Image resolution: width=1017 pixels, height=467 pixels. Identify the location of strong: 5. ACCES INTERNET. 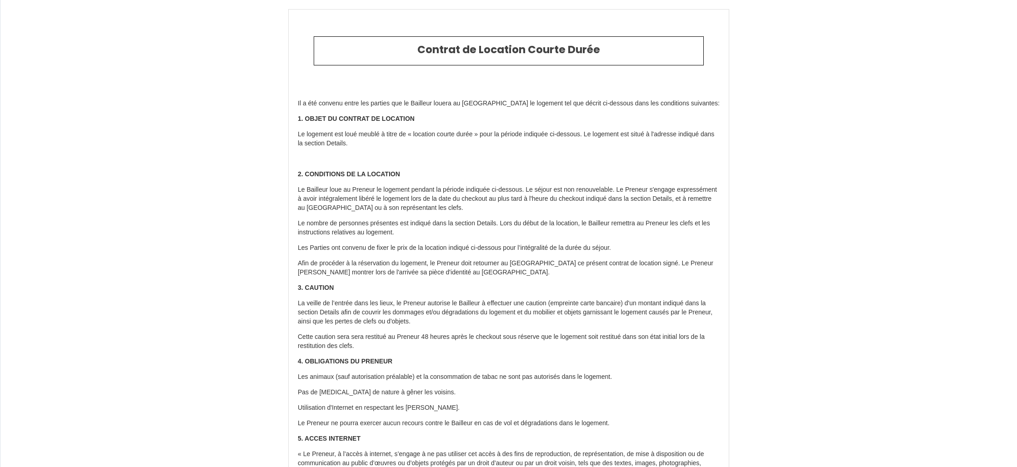
(329, 439).